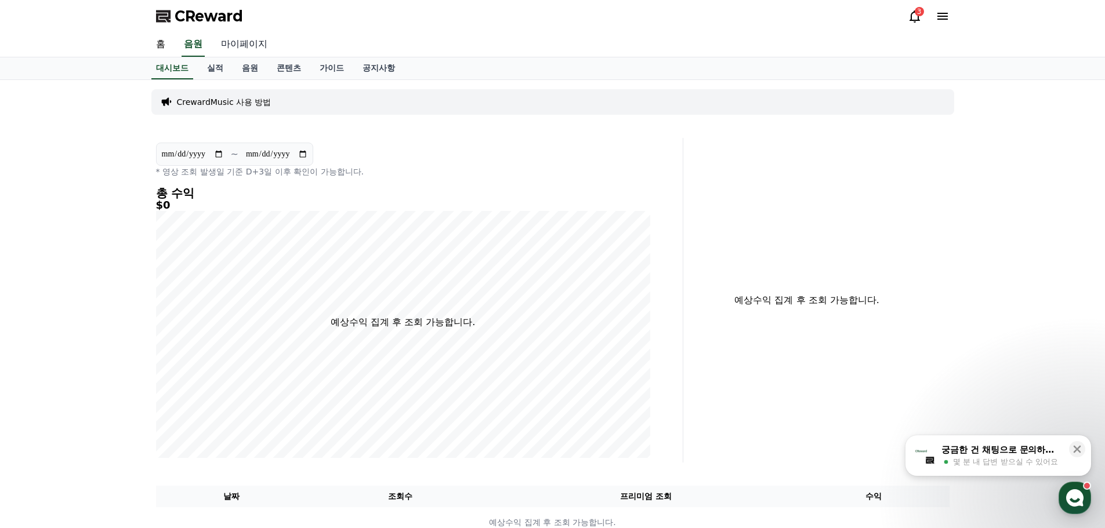 This screenshot has height=528, width=1105. I want to click on a: 마이페이지, so click(244, 45).